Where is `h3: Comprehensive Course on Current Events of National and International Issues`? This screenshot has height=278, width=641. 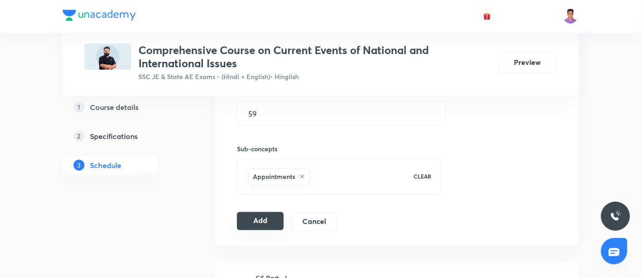
h3: Comprehensive Course on Current Events of National and International Issues is located at coordinates (315, 57).